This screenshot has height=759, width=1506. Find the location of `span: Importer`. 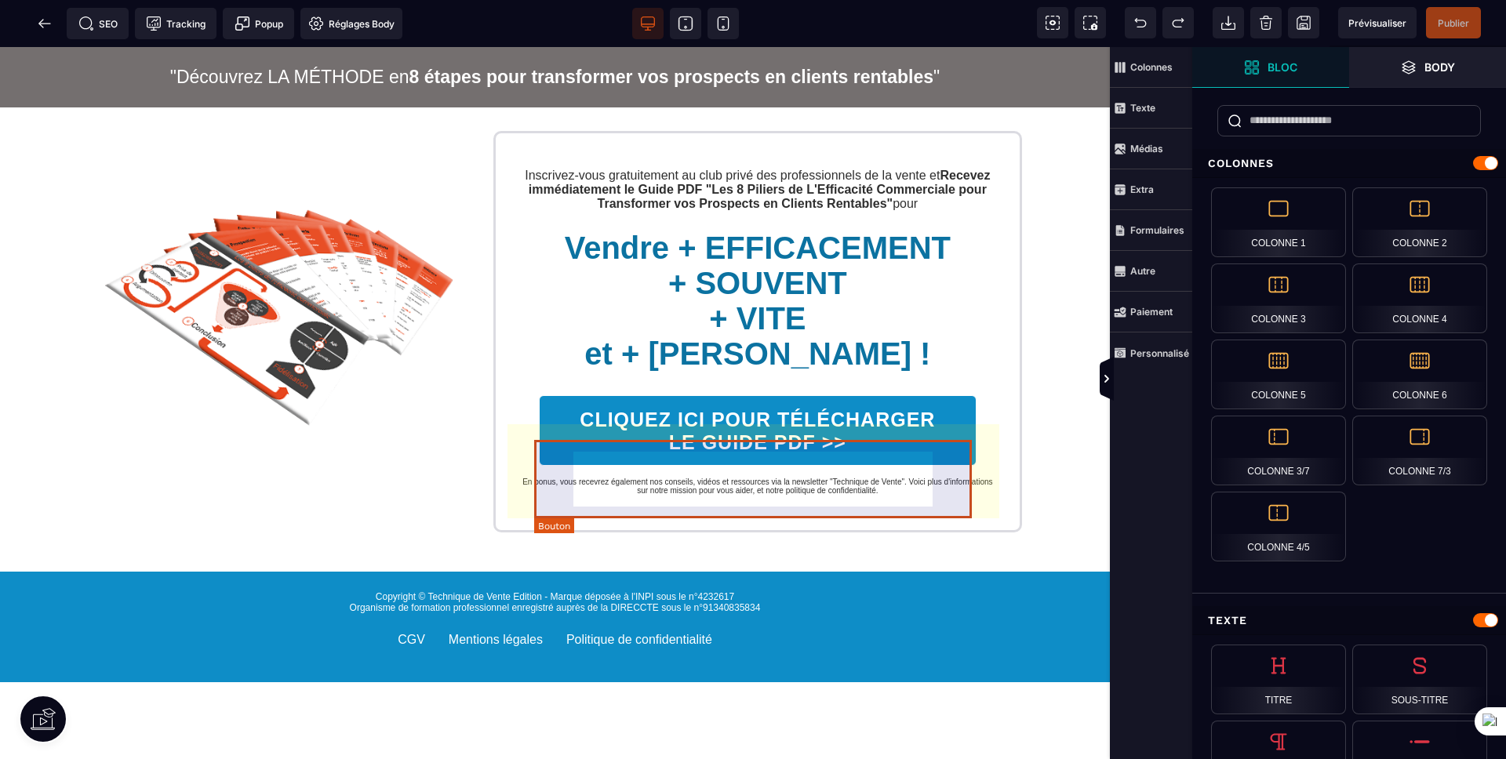

span: Importer is located at coordinates (1228, 23).